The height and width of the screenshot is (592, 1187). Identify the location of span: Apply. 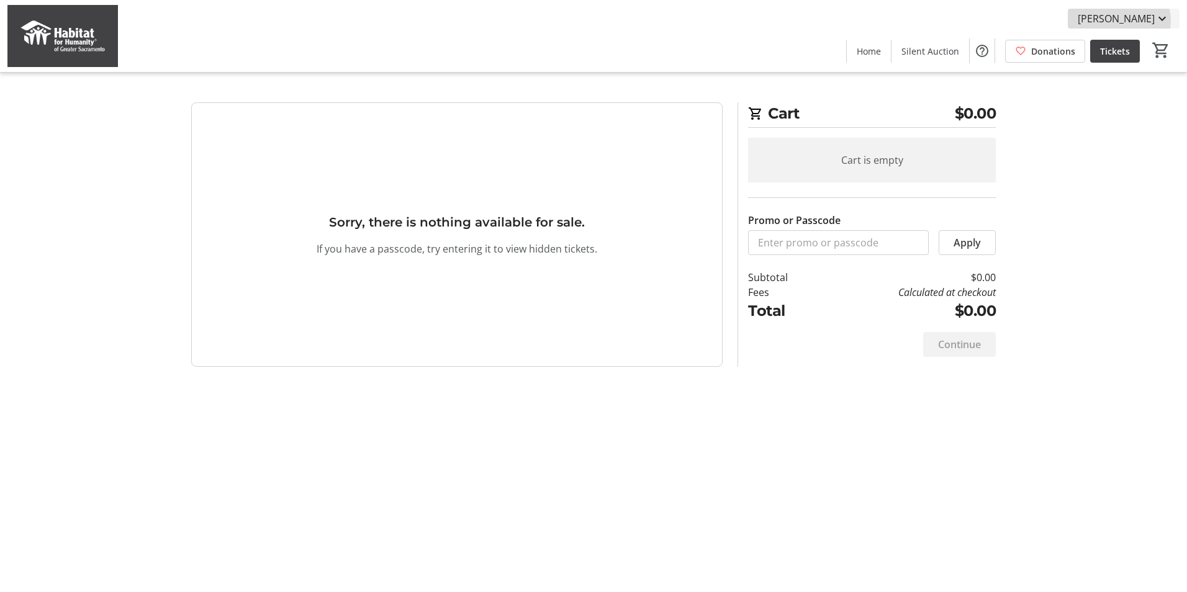
(968, 243).